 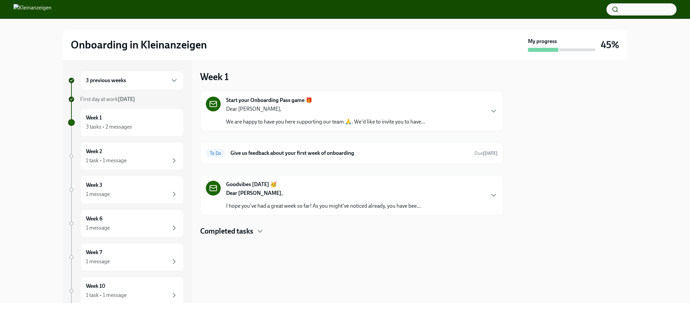 What do you see at coordinates (126, 224) in the screenshot?
I see `a: Week 61 message` at bounding box center [126, 224].